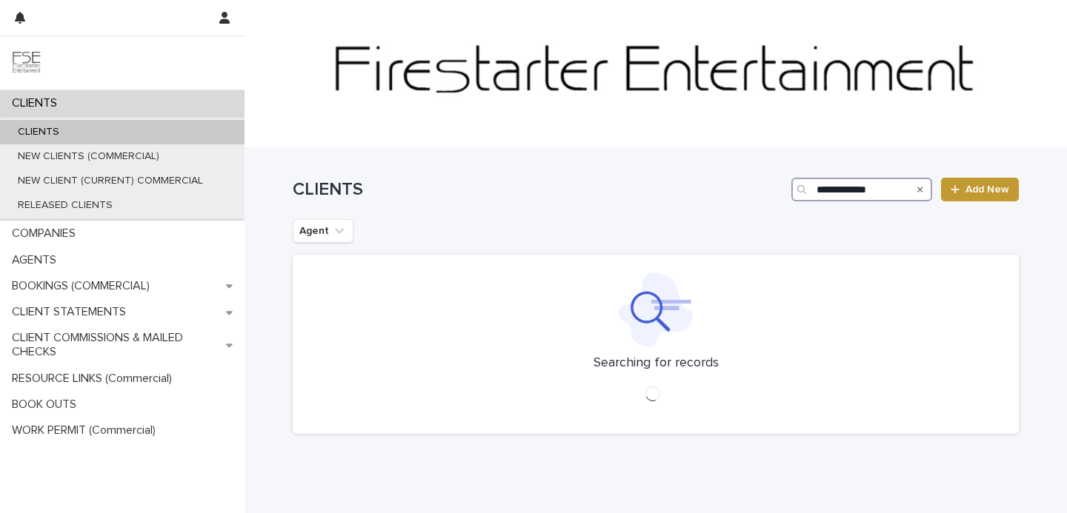 This screenshot has width=1067, height=513. What do you see at coordinates (87, 430) in the screenshot?
I see `p: WORK PERMIT (Commercial)` at bounding box center [87, 430].